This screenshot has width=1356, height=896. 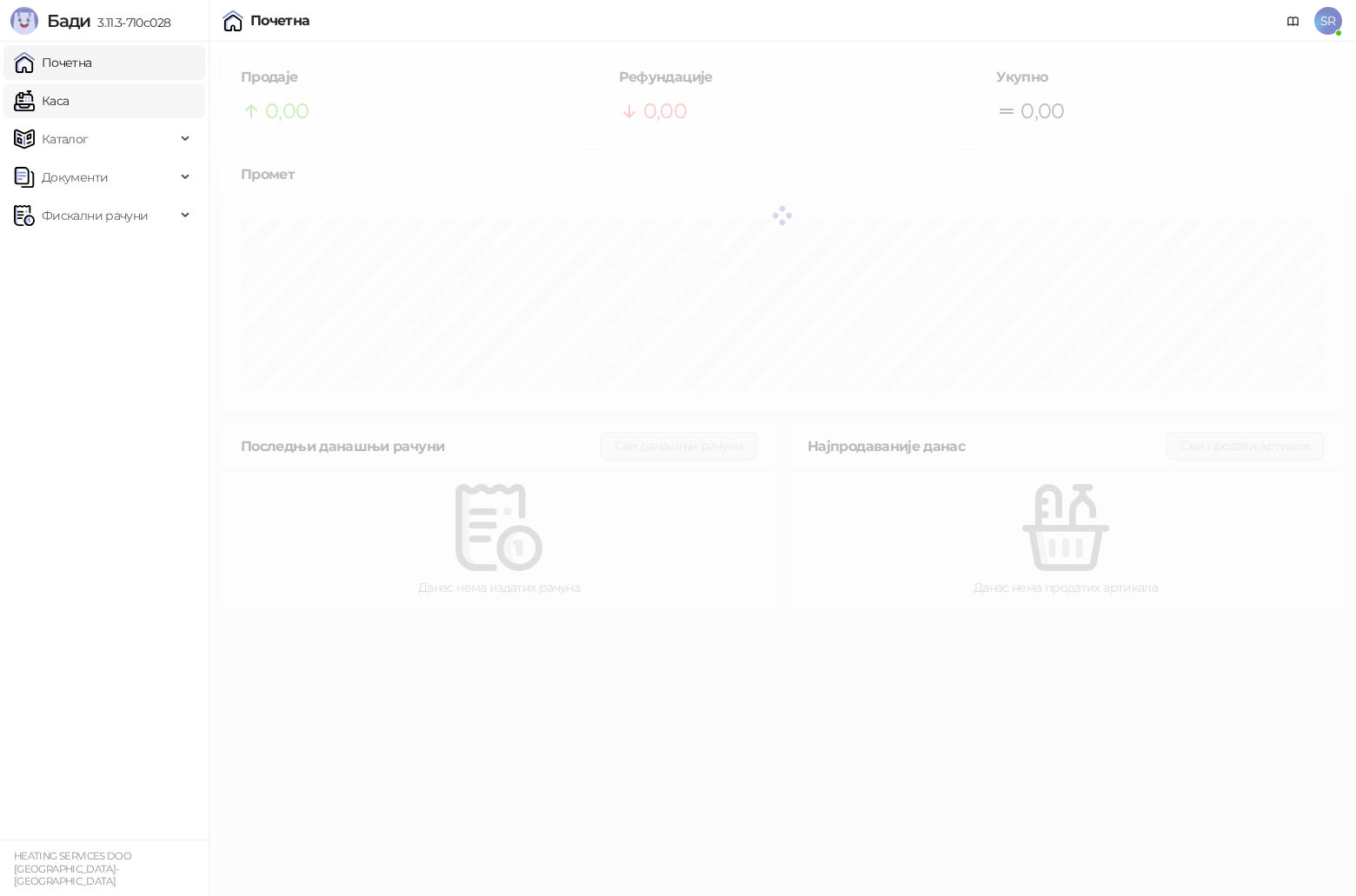 I want to click on span: Документи, so click(x=75, y=177).